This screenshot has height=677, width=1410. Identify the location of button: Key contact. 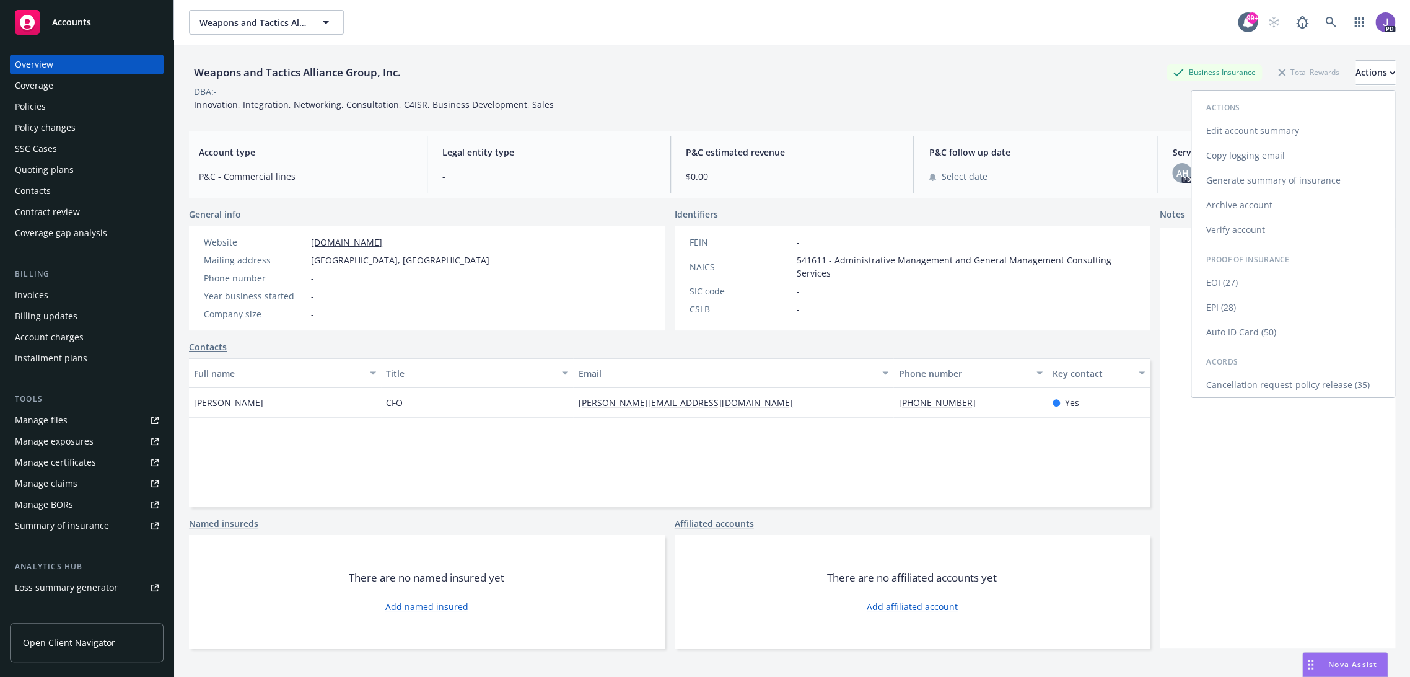
(1099, 373).